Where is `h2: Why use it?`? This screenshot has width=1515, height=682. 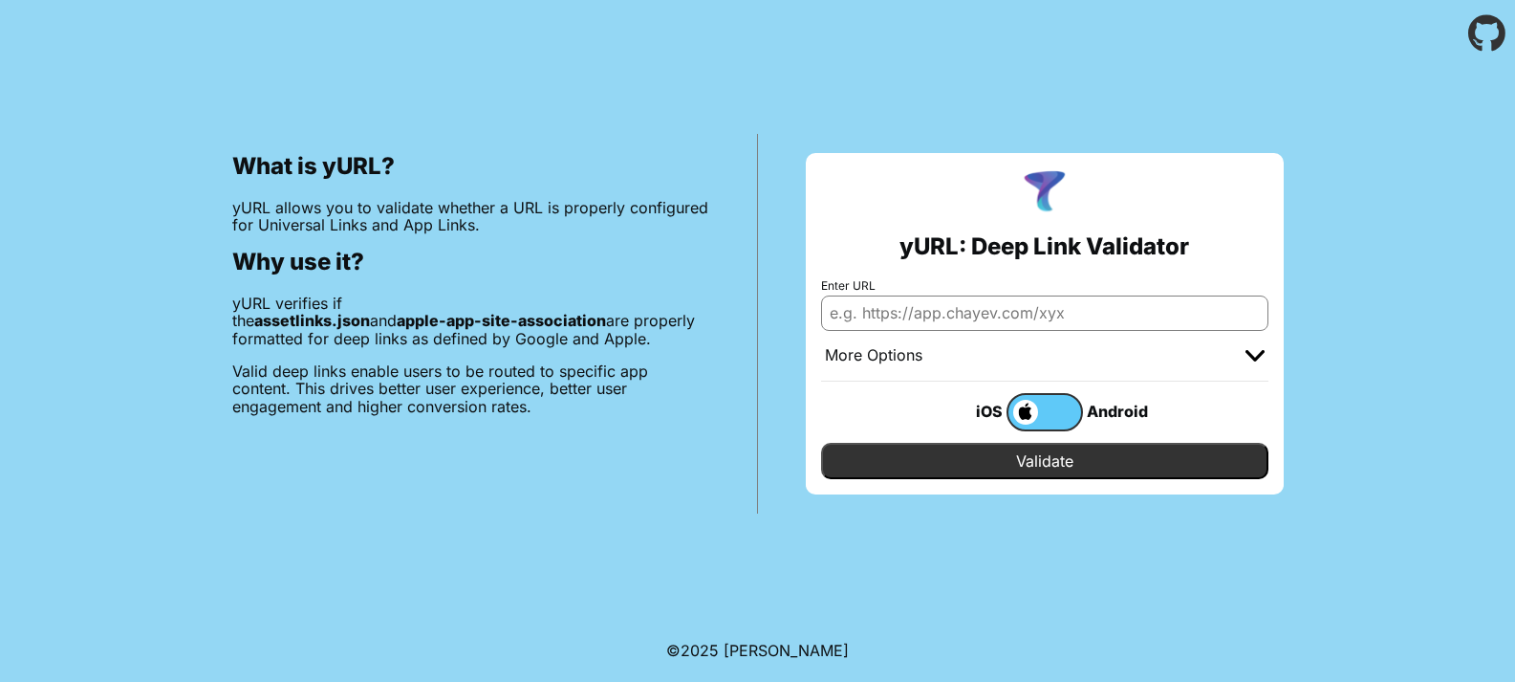 h2: Why use it? is located at coordinates (470, 262).